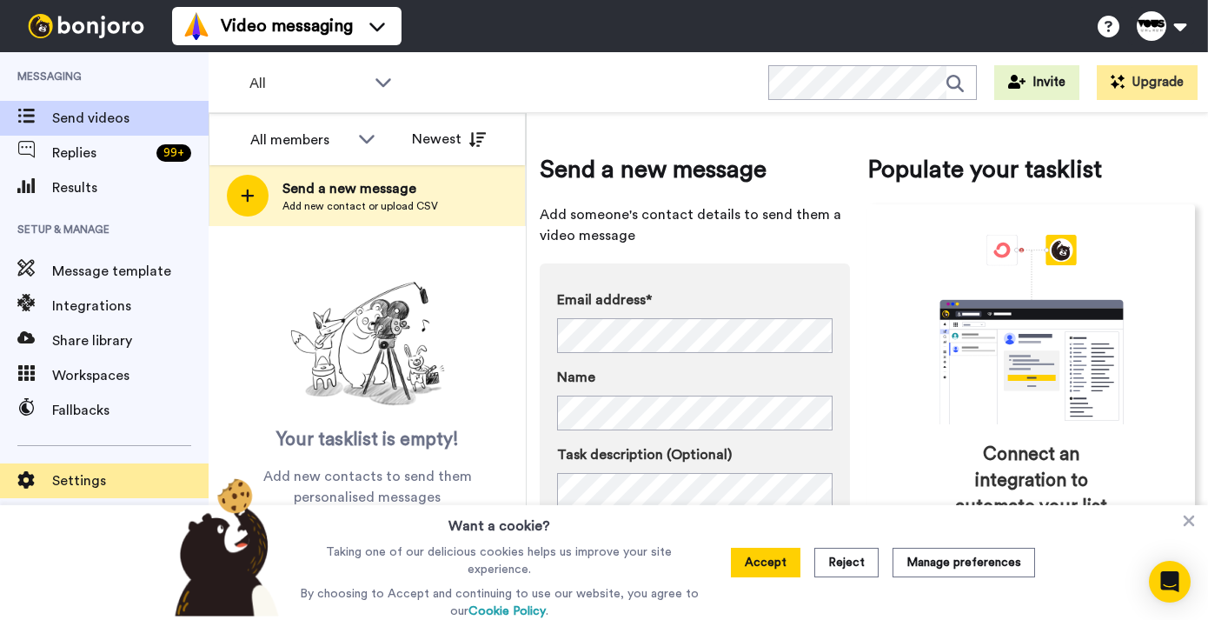  What do you see at coordinates (130, 188) in the screenshot?
I see `span: Results` at bounding box center [130, 188].